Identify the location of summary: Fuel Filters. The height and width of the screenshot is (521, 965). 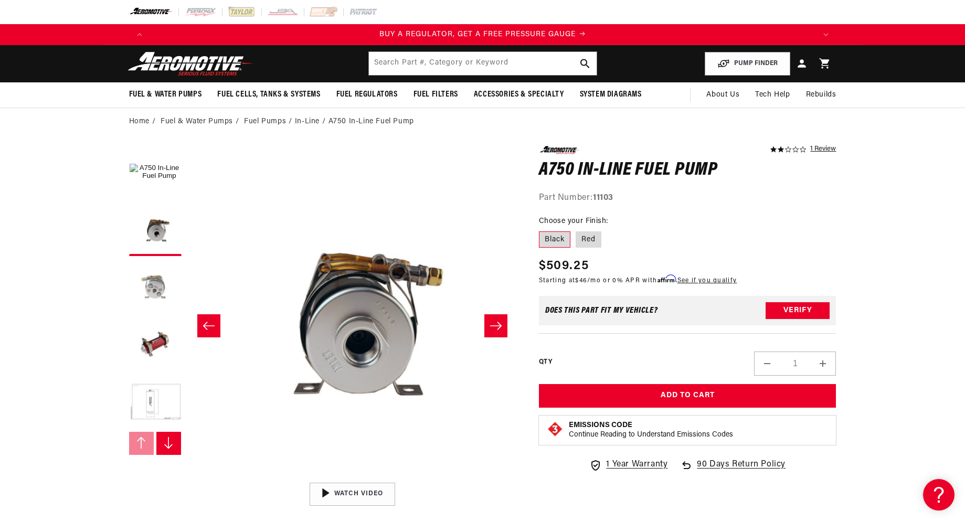
(436, 94).